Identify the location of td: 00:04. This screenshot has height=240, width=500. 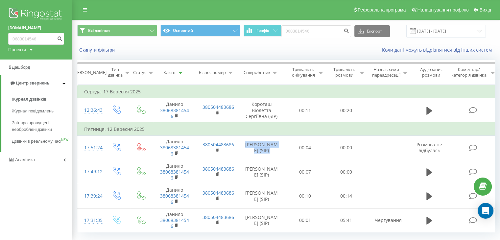
(305, 148).